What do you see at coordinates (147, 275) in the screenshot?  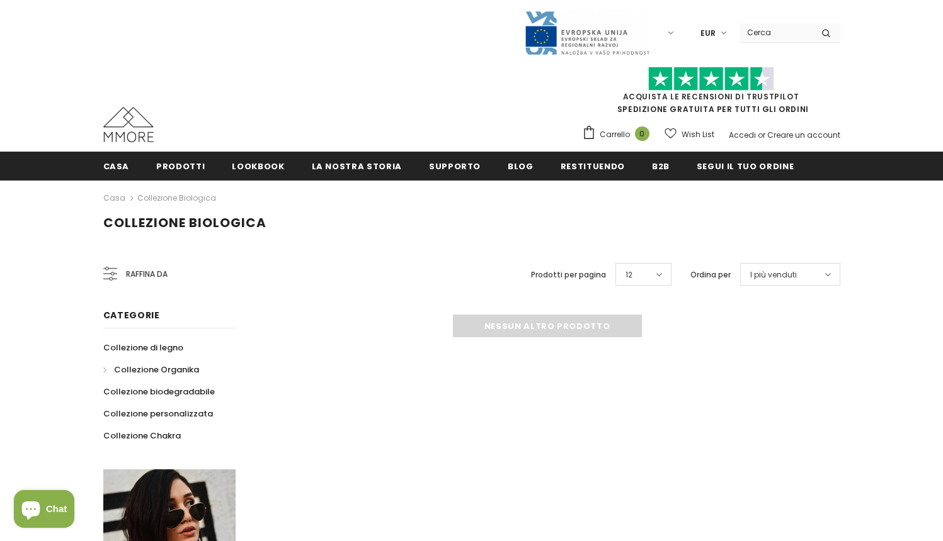 I see `span: Raffina da` at bounding box center [147, 275].